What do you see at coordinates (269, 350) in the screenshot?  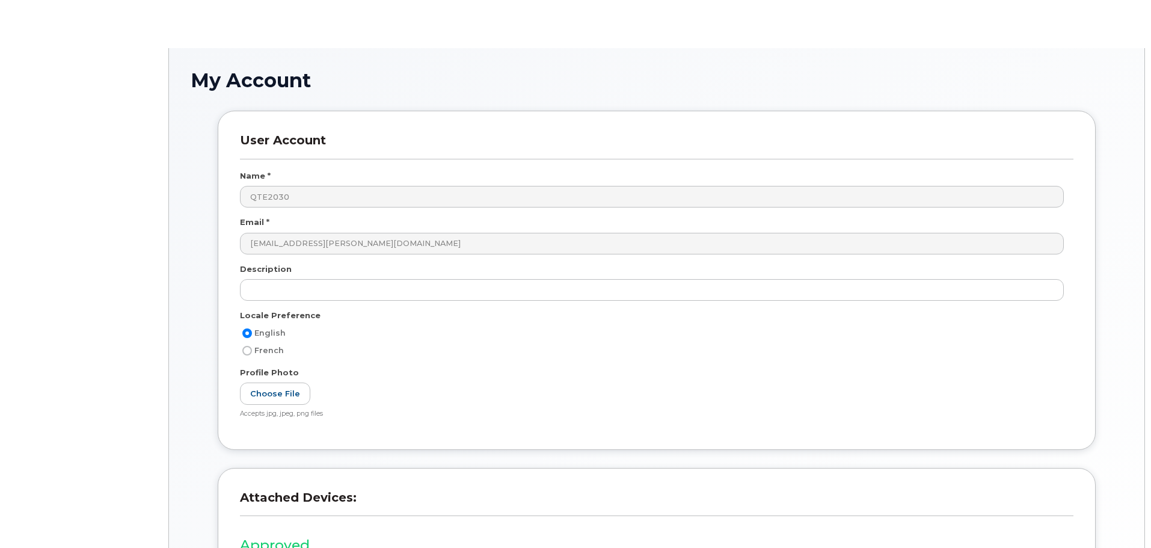 I see `span: French` at bounding box center [269, 350].